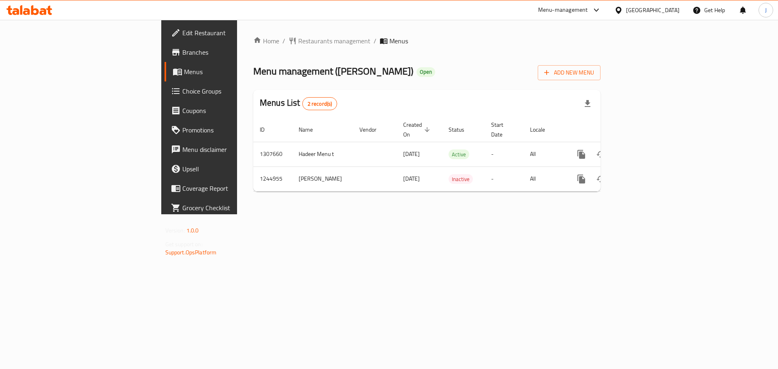 Image resolution: width=778 pixels, height=369 pixels. Describe the element at coordinates (192, 230) in the screenshot. I see `span: 1.0.0` at that location.